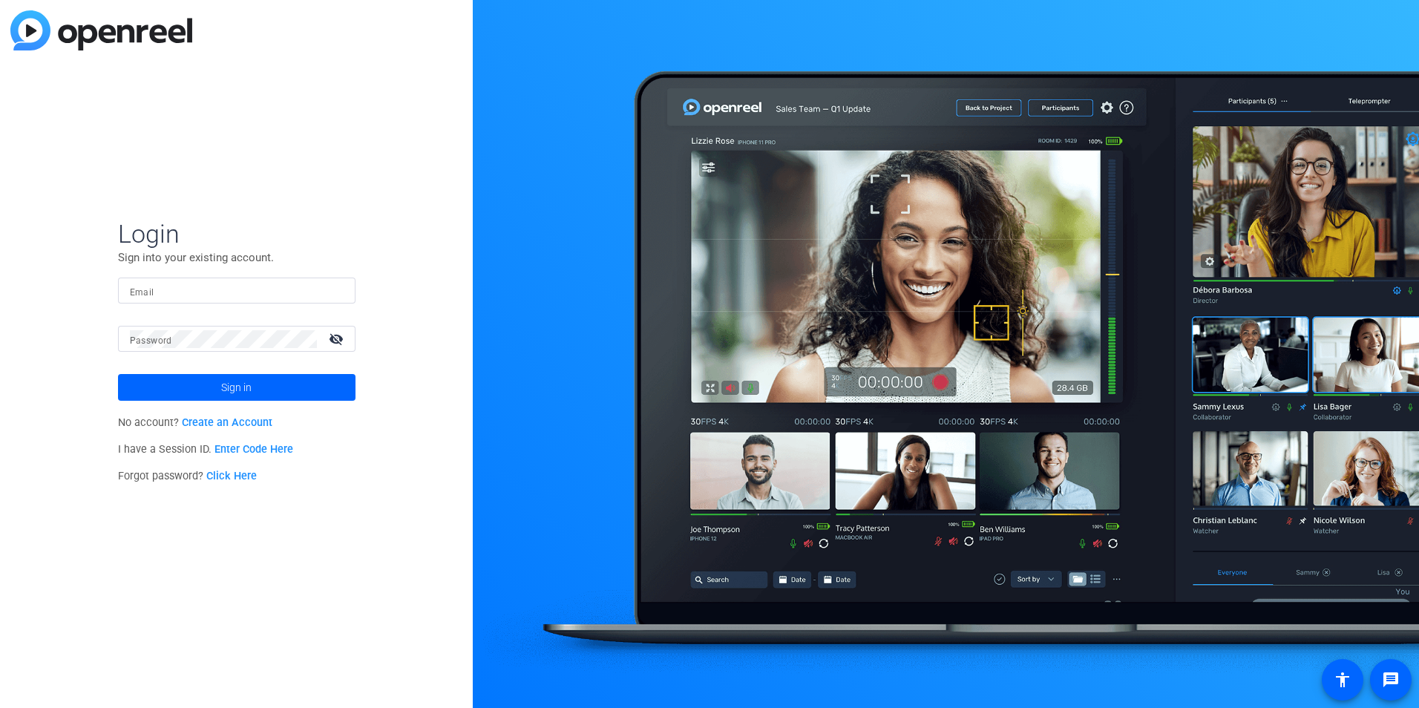  I want to click on span: I have a Session ID., so click(206, 449).